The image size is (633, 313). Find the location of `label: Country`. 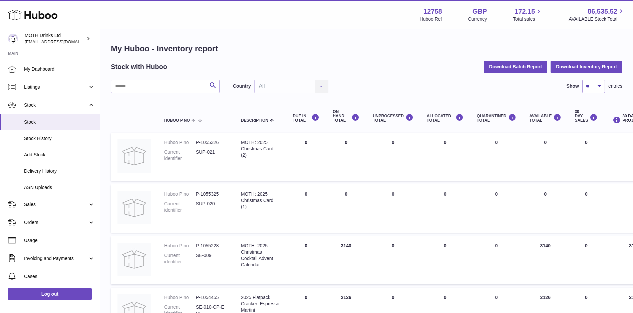

label: Country is located at coordinates (242, 86).